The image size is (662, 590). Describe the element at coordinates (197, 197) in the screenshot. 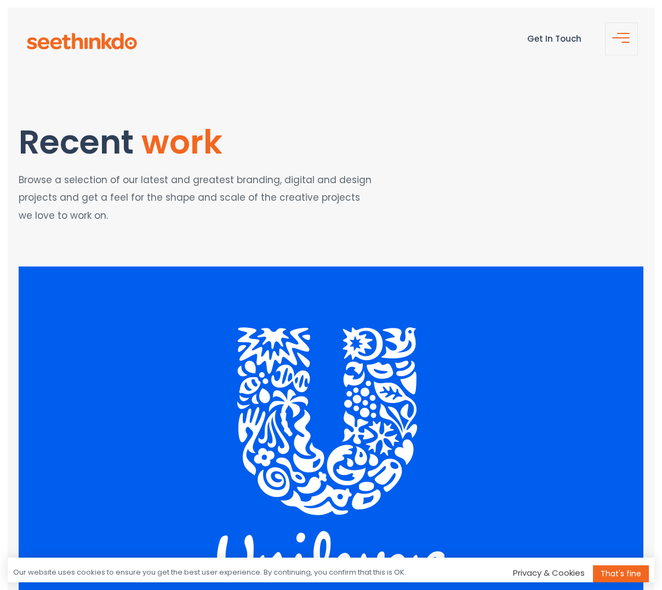

I see `p: Browse a selection of our latest and greatest branding, digital and design projects and get a fee...` at that location.